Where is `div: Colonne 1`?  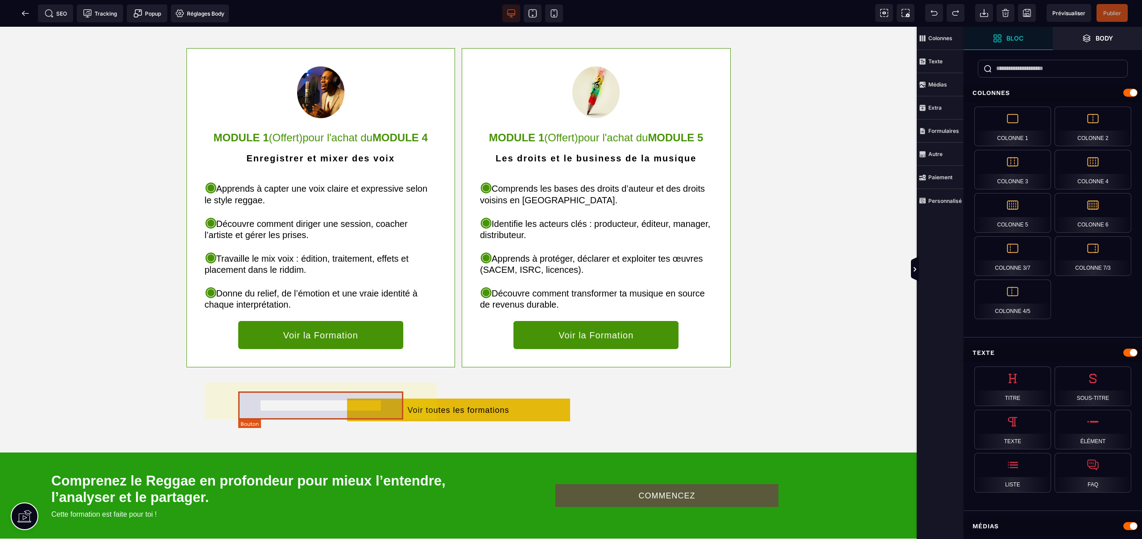 div: Colonne 1 is located at coordinates (1012, 126).